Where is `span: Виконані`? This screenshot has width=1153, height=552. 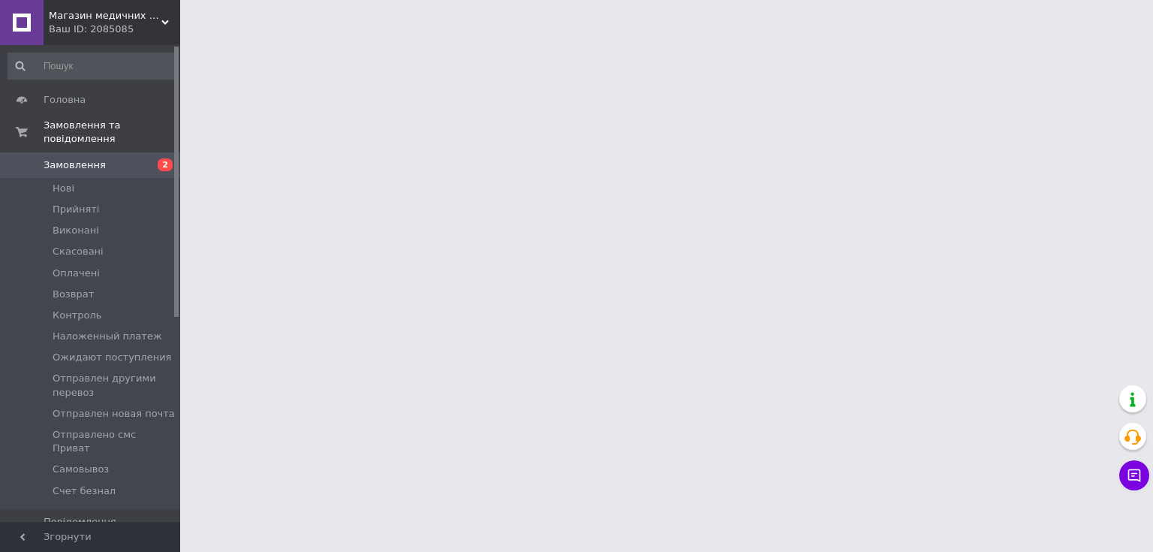 span: Виконані is located at coordinates (76, 231).